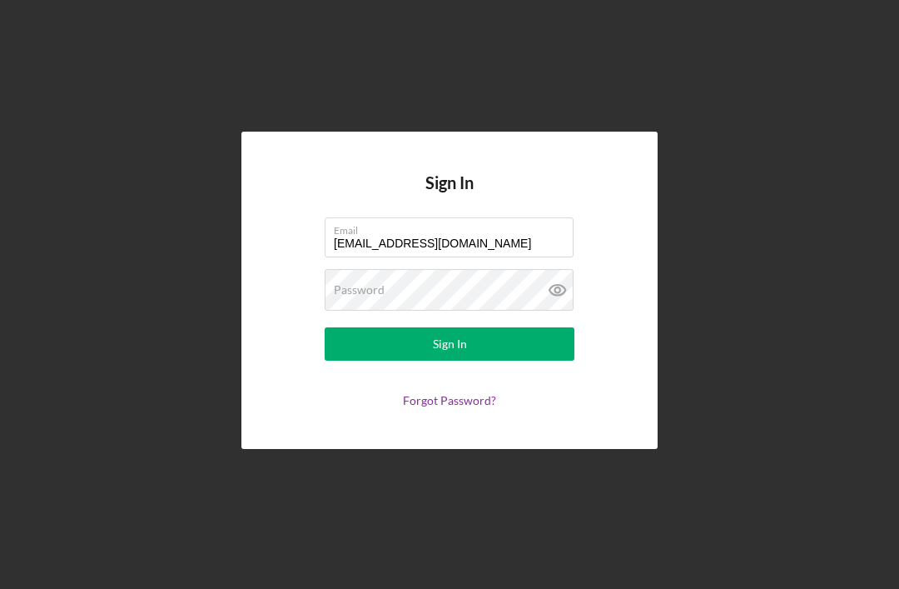 The height and width of the screenshot is (589, 899). Describe the element at coordinates (450, 195) in the screenshot. I see `h4: Sign In` at that location.